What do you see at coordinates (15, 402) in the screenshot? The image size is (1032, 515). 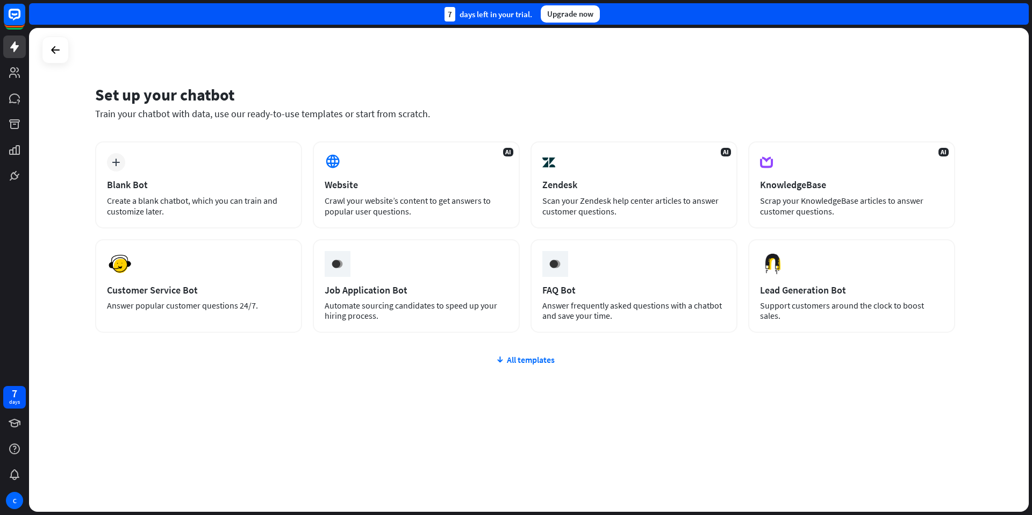 I see `div: days` at bounding box center [15, 402].